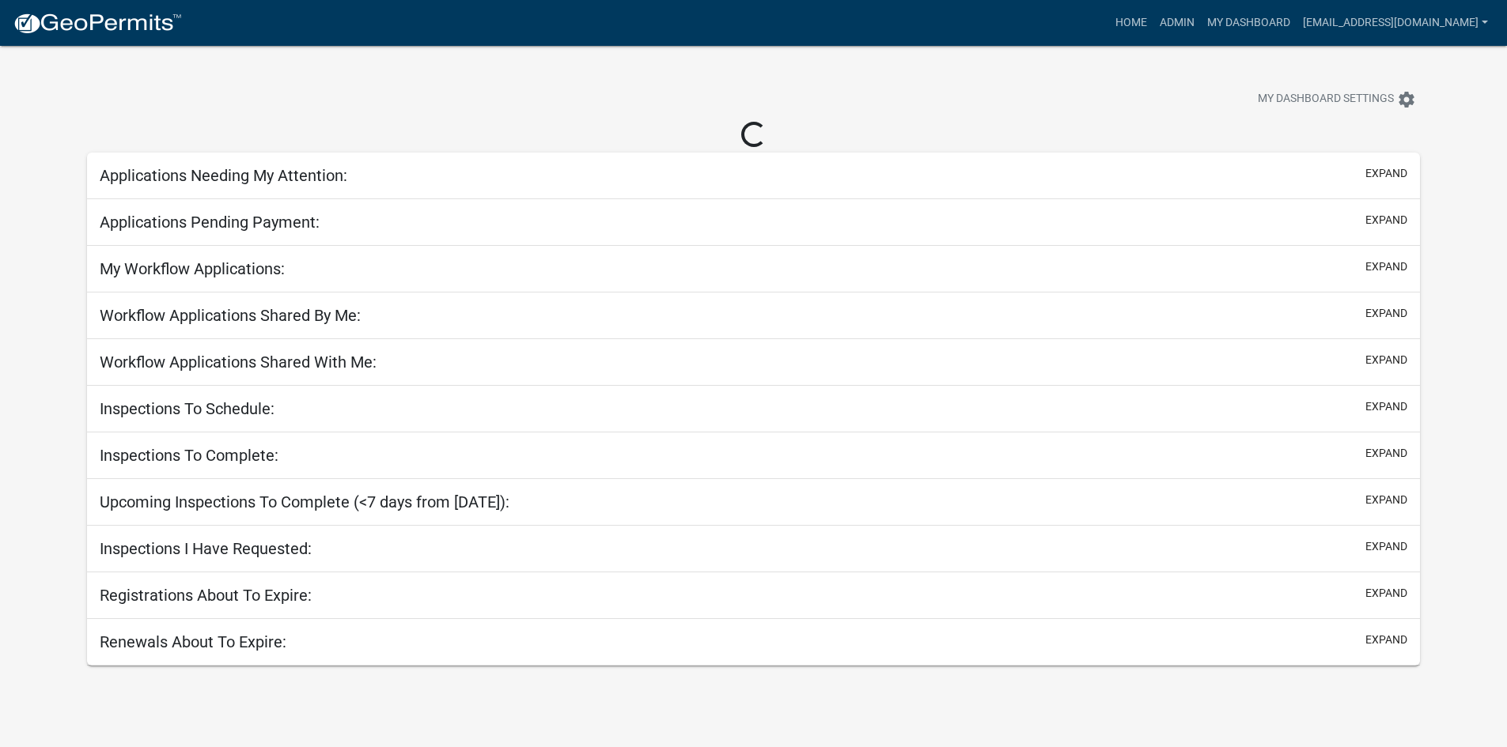 The height and width of the screenshot is (747, 1507). Describe the element at coordinates (187, 409) in the screenshot. I see `h5: Inspections To Schedule:` at that location.